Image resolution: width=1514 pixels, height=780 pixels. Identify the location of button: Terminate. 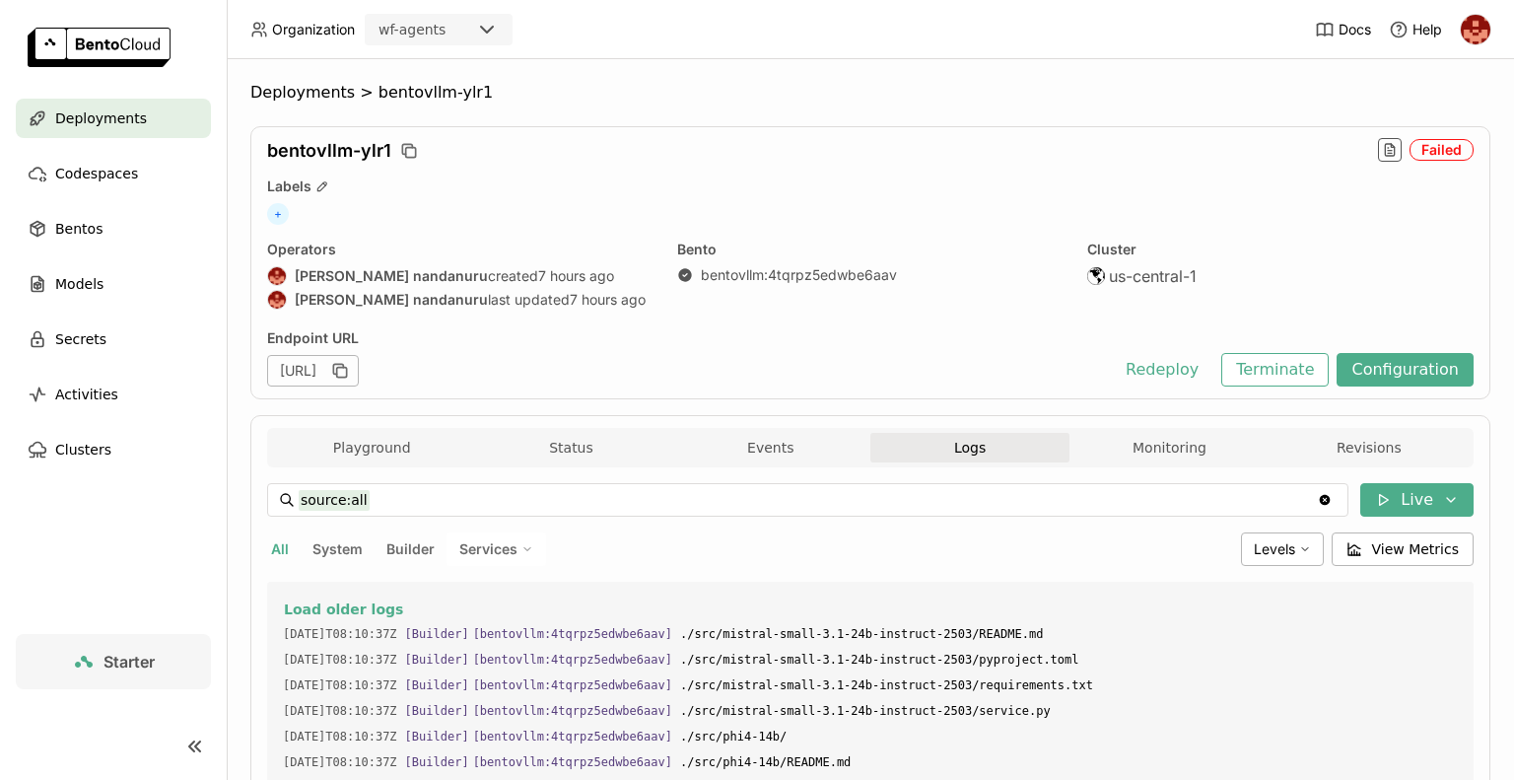
(1274, 370).